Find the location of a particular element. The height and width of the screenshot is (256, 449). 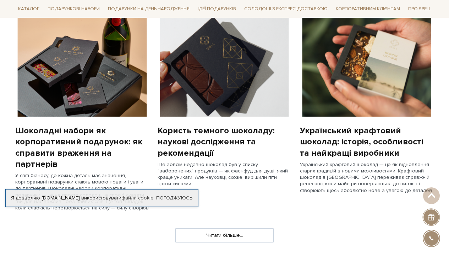

img: Шоколадні набори як корпоративний подарунок: як справити враження на партнерів is located at coordinates (82, 66).